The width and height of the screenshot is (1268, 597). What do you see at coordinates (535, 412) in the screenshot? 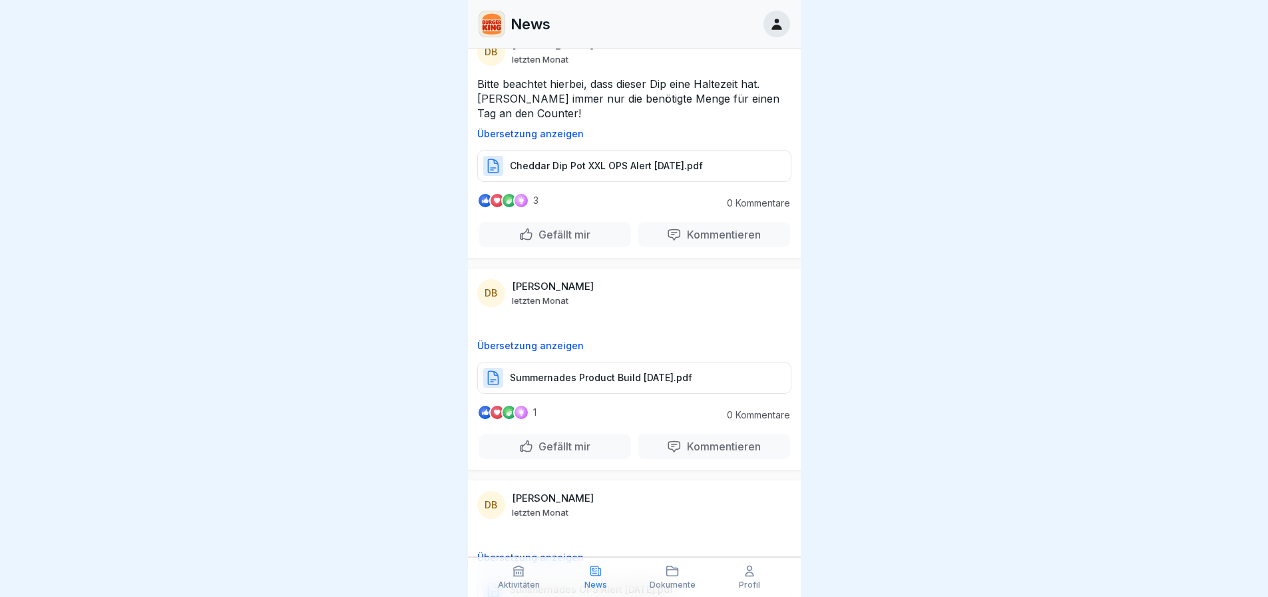
I see `p: 1` at bounding box center [535, 412].